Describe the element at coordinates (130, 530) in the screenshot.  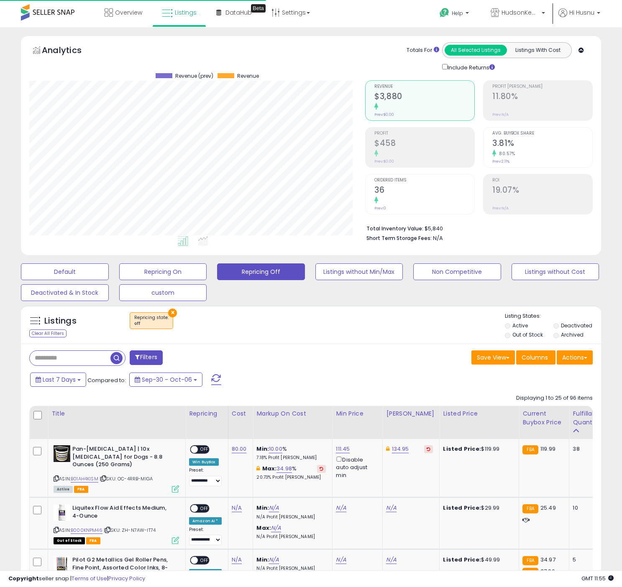
I see `span: | SKU: ZH-N7AW-IT74` at that location.